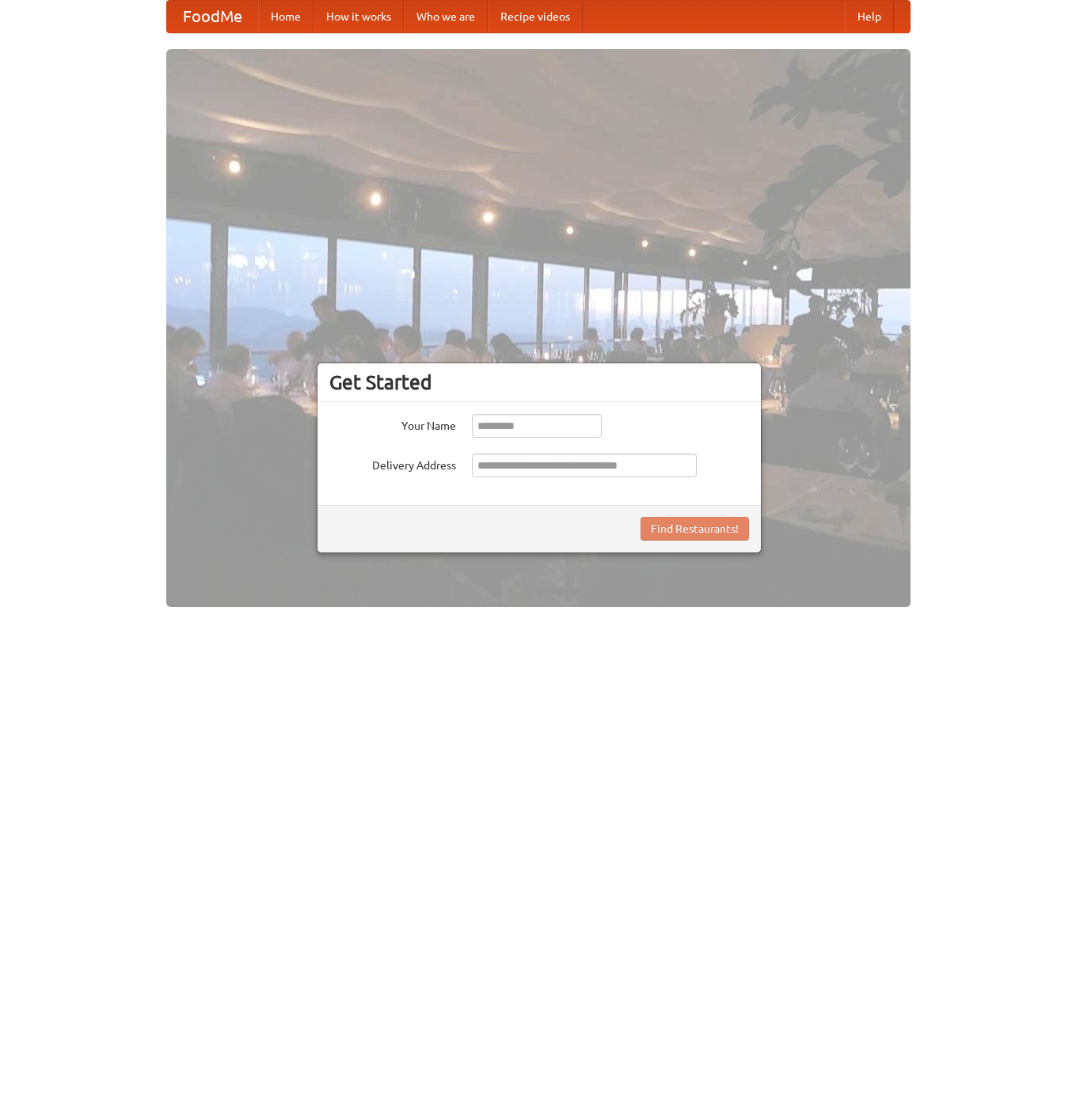 The image size is (1076, 1120). What do you see at coordinates (445, 17) in the screenshot?
I see `a: Who we are` at bounding box center [445, 17].